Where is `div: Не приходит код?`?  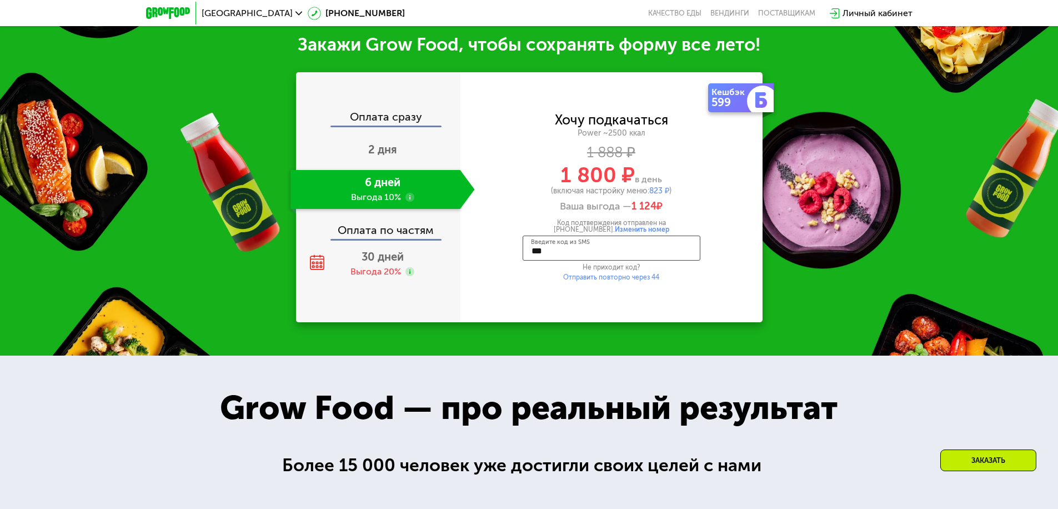
div: Не приходит код? is located at coordinates (611, 267).